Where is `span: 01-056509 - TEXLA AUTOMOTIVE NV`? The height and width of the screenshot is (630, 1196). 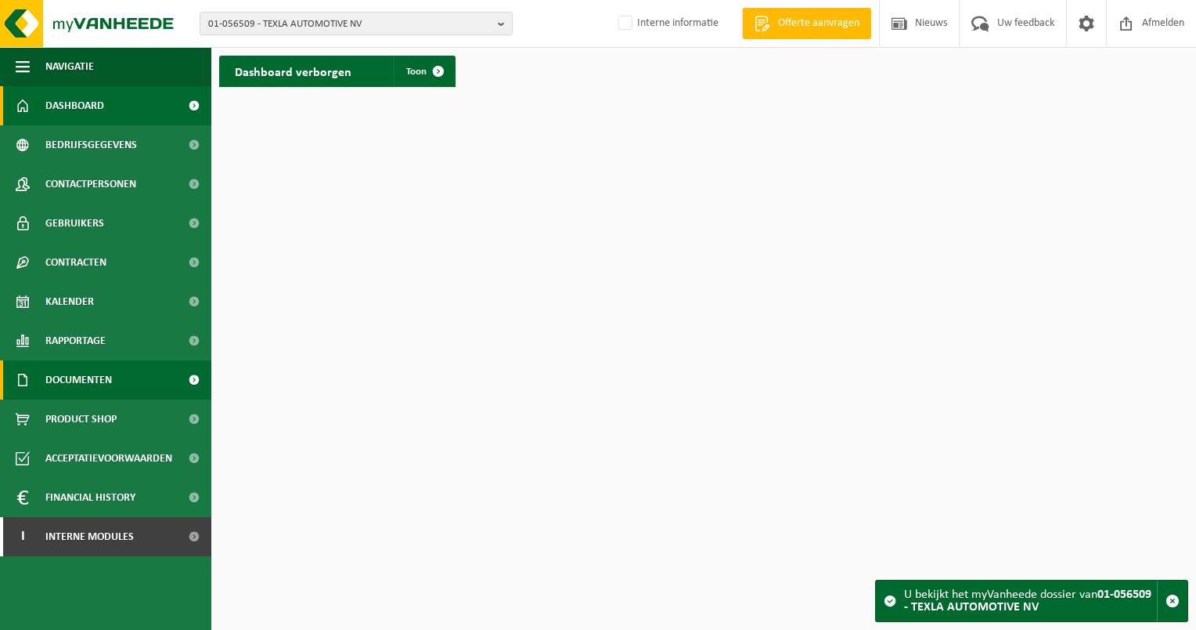
span: 01-056509 - TEXLA AUTOMOTIVE NV is located at coordinates (350, 24).